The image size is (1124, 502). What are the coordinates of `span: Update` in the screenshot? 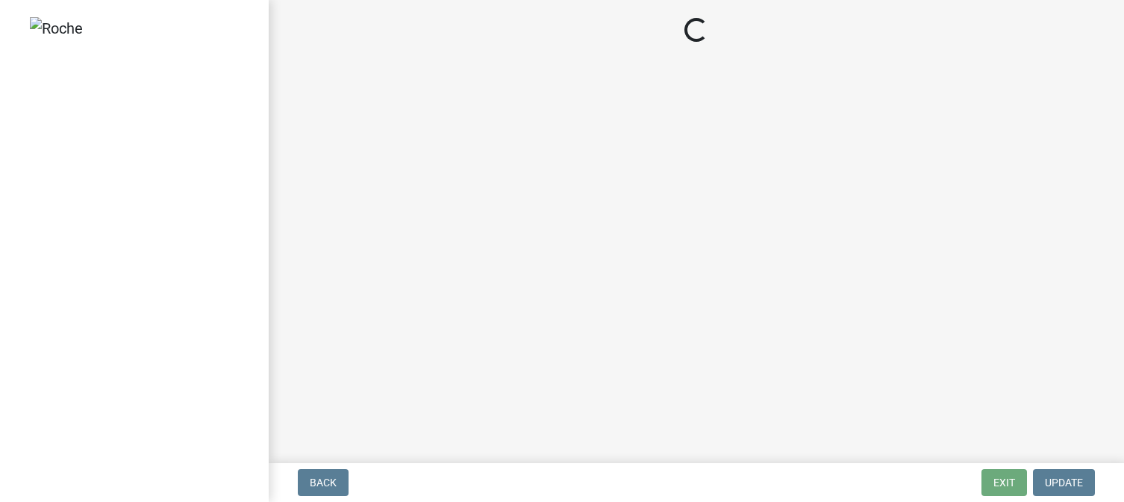 It's located at (1064, 482).